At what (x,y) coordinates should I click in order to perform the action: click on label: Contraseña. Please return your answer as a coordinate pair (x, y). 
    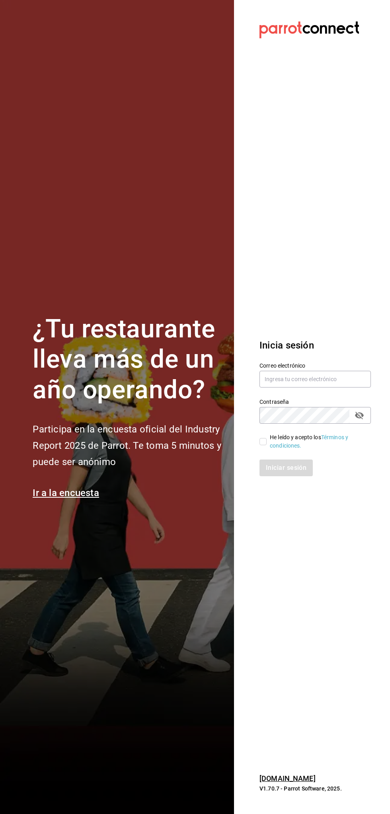
    Looking at the image, I should click on (315, 401).